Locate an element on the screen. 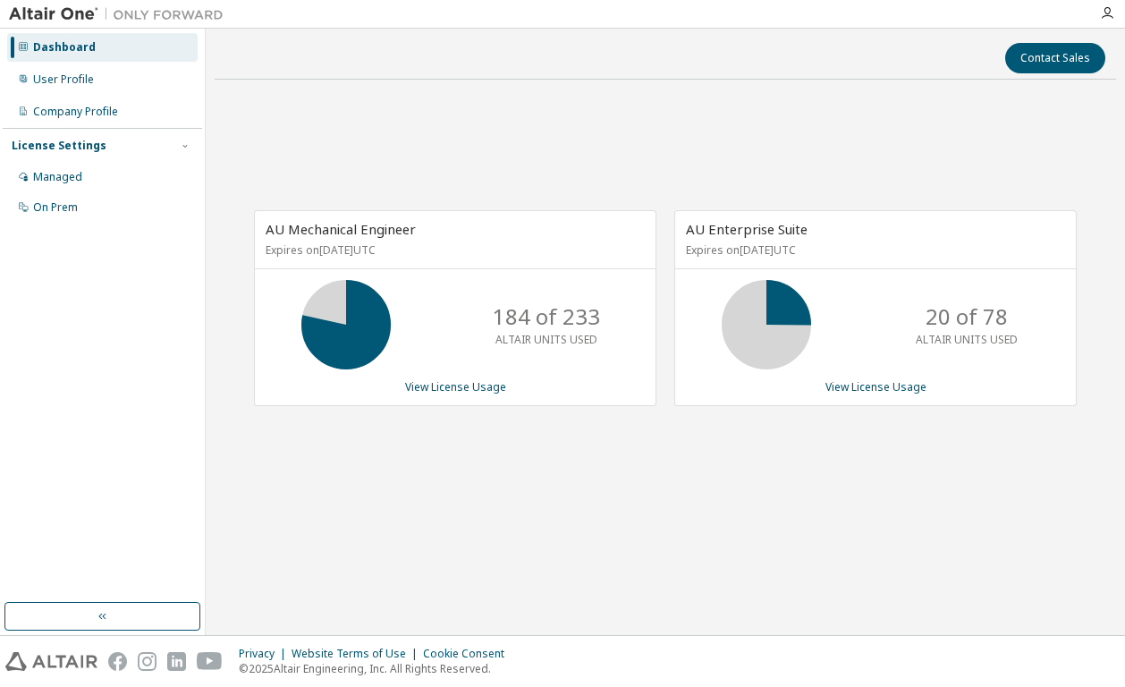 The width and height of the screenshot is (1125, 687). img: altair_logo.svg is located at coordinates (51, 661).